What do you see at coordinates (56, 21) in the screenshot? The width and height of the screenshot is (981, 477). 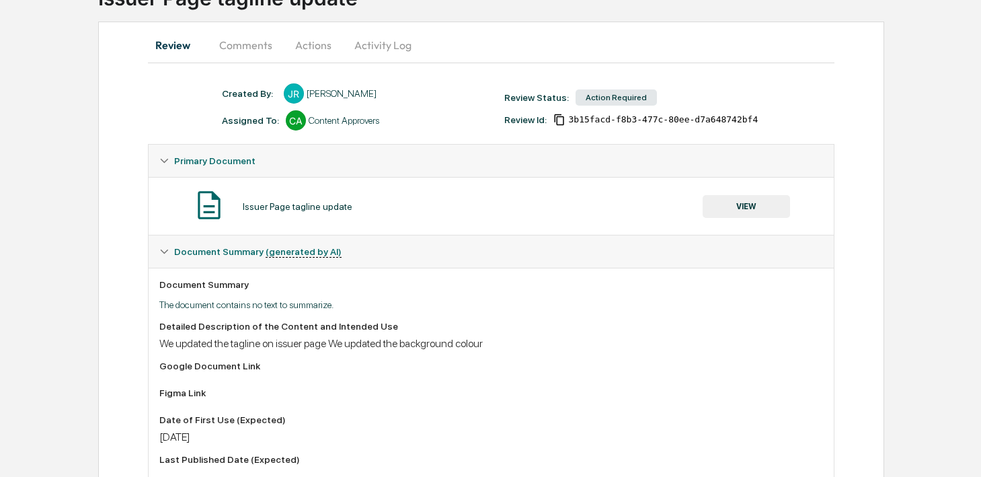 I see `span: Data Lookup` at bounding box center [56, 21].